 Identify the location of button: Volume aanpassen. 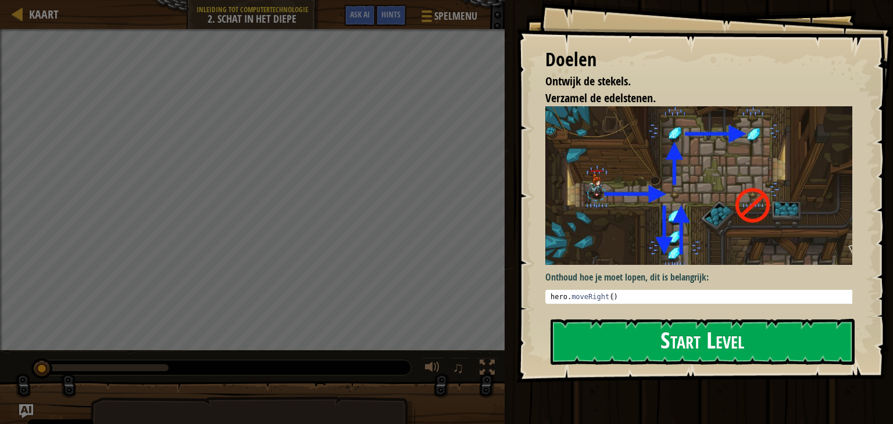
(432, 369).